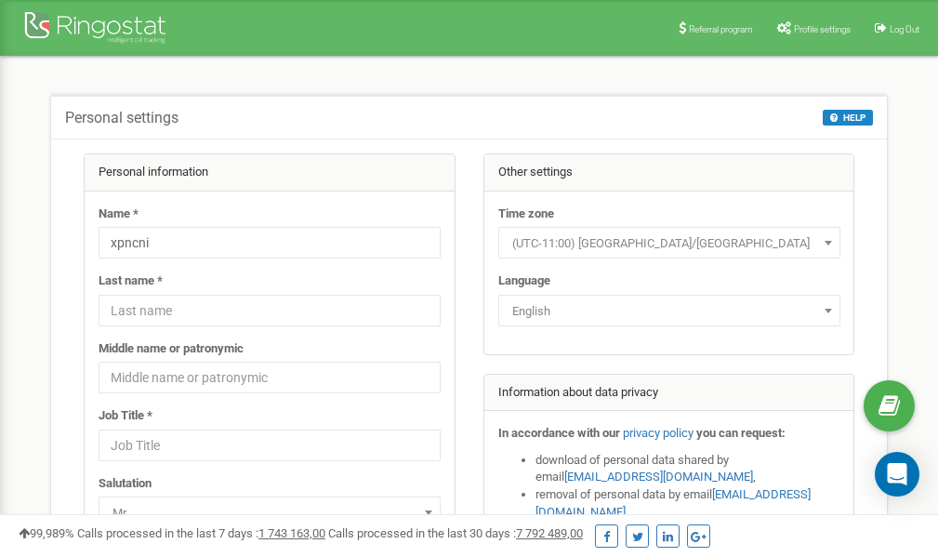 This screenshot has height=557, width=938. What do you see at coordinates (658, 432) in the screenshot?
I see `a: privacy policy` at bounding box center [658, 432].